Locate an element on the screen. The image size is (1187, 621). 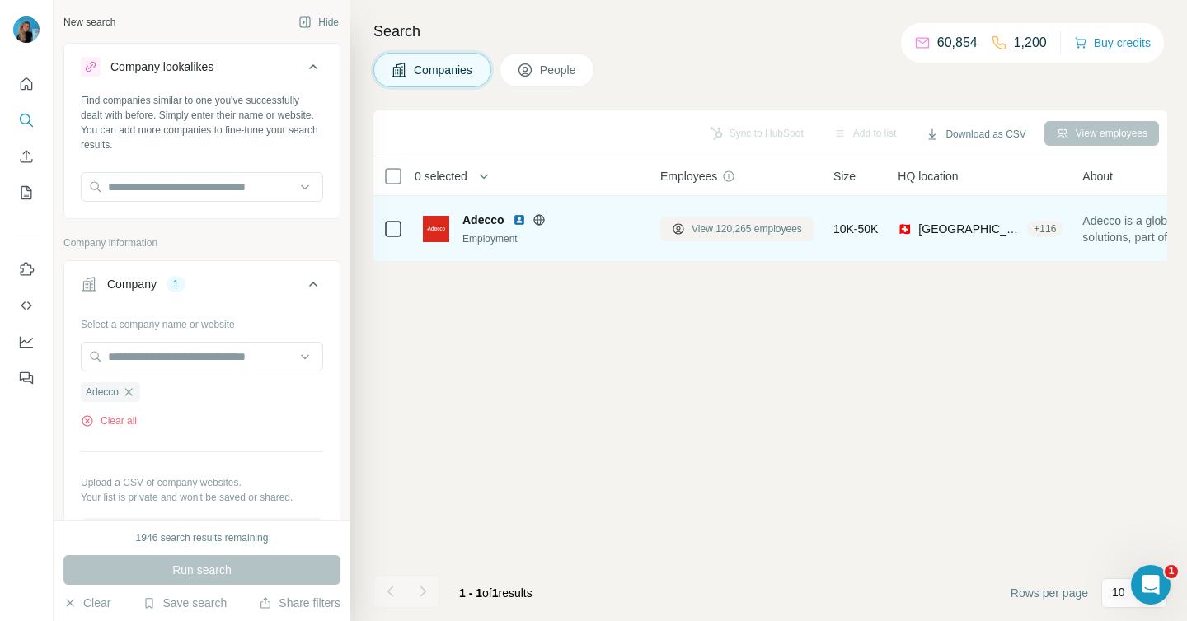
span: 1 - 1 is located at coordinates (471, 593).